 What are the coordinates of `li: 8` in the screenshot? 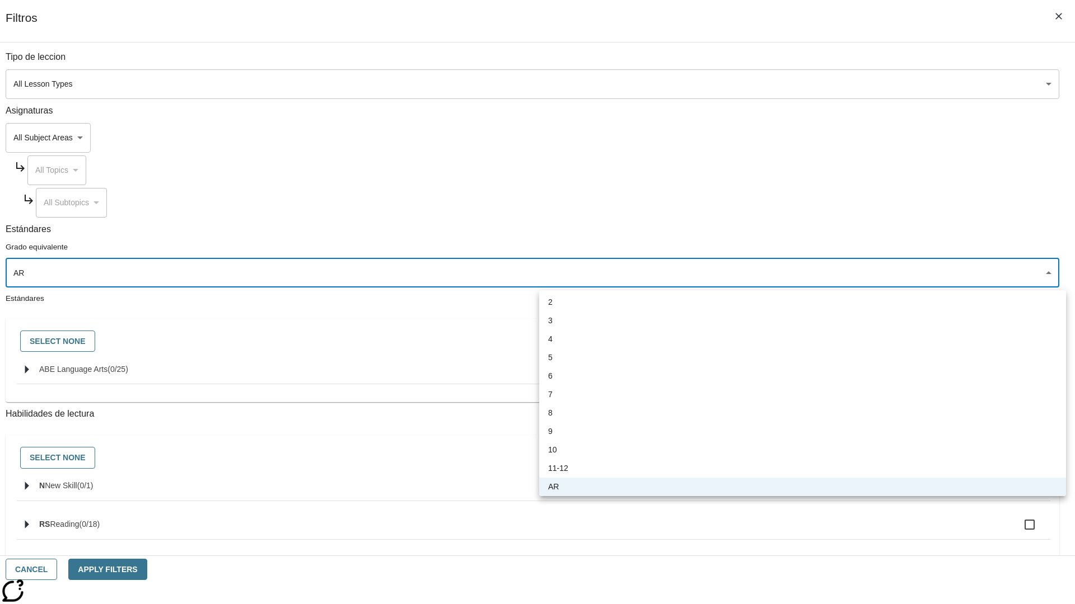 It's located at (802, 413).